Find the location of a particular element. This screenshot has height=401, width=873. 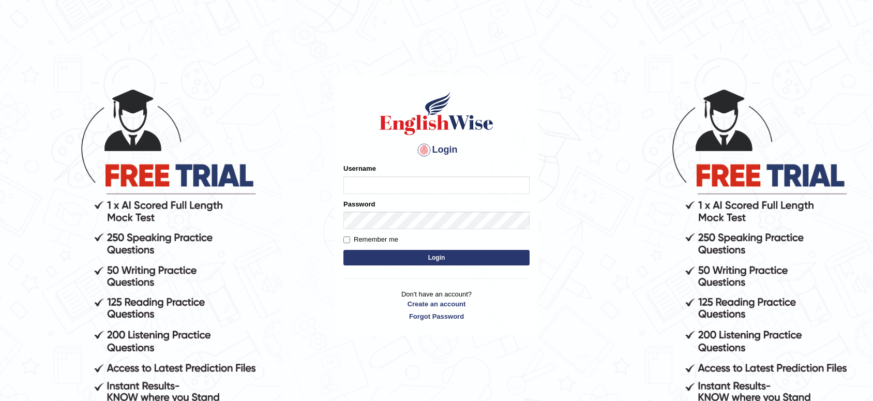

label: Password is located at coordinates (359, 204).